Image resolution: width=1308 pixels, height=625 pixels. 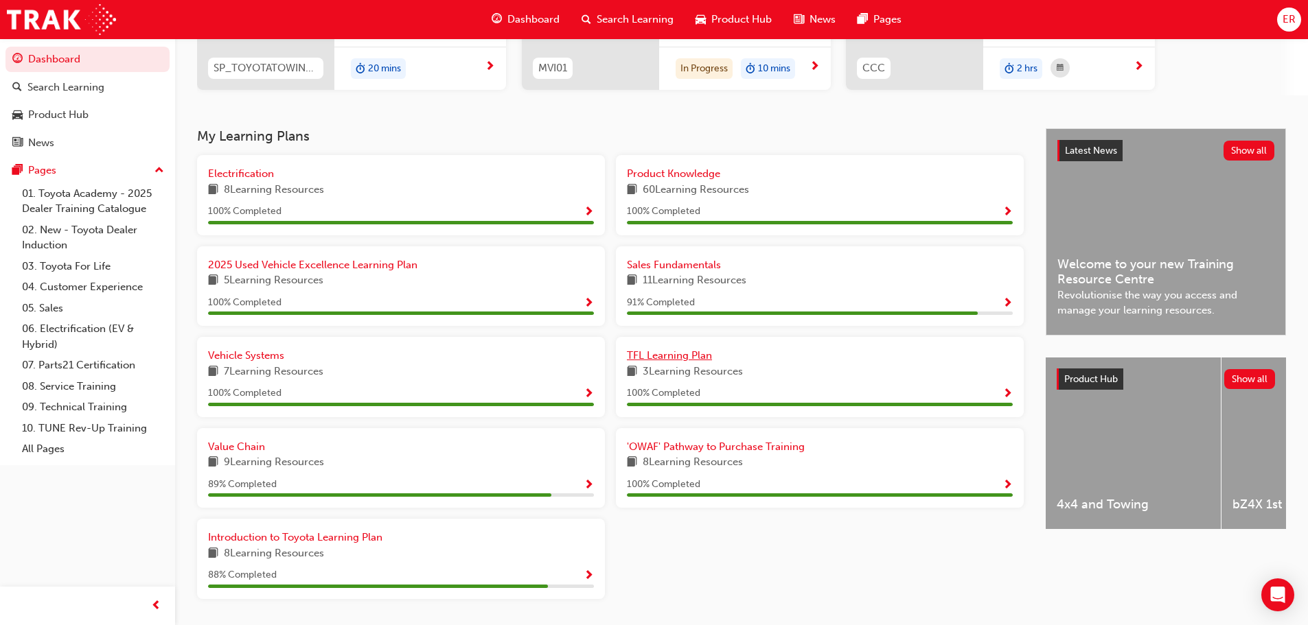 What do you see at coordinates (1138, 69) in the screenshot?
I see `span: next-icon` at bounding box center [1138, 69].